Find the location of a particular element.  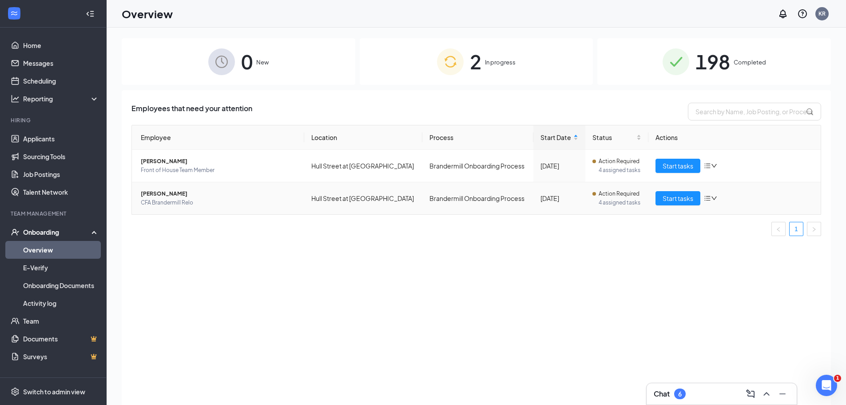

span: In progress is located at coordinates (500, 62).